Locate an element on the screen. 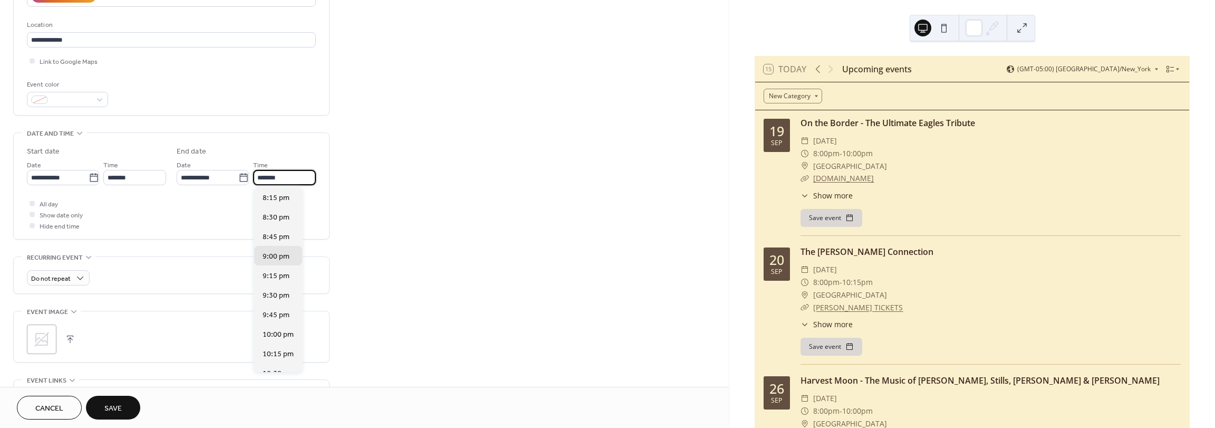 The image size is (1215, 428). span: Event image is located at coordinates (47, 312).